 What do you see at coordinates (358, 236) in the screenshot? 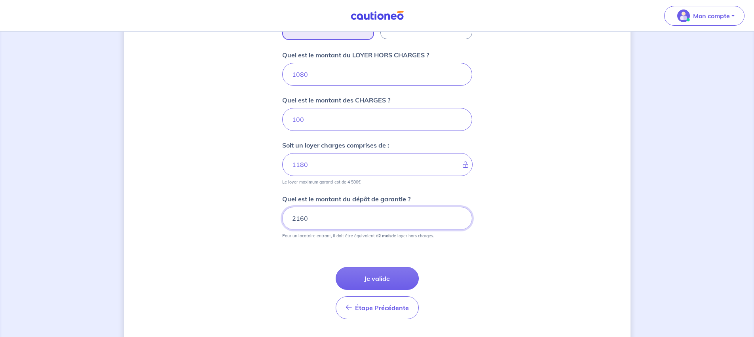
I see `p: Pour un locataire entrant, il doit être équivalent à de loyer hors charges.` at bounding box center [358, 236].